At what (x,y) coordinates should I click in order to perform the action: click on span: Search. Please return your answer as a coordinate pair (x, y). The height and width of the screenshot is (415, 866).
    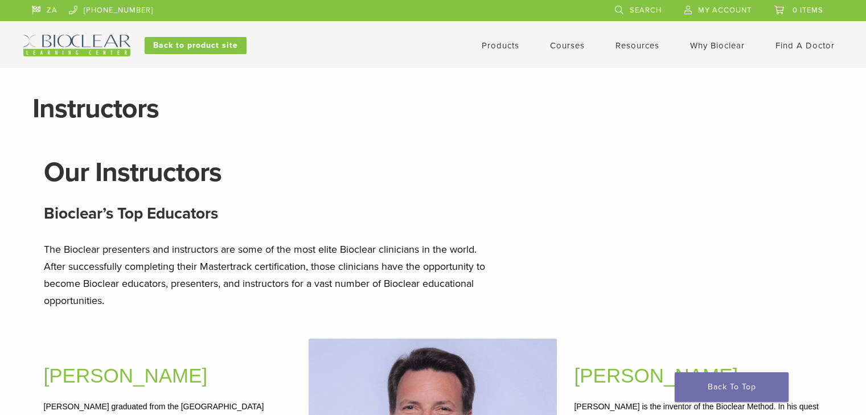
    Looking at the image, I should click on (646, 10).